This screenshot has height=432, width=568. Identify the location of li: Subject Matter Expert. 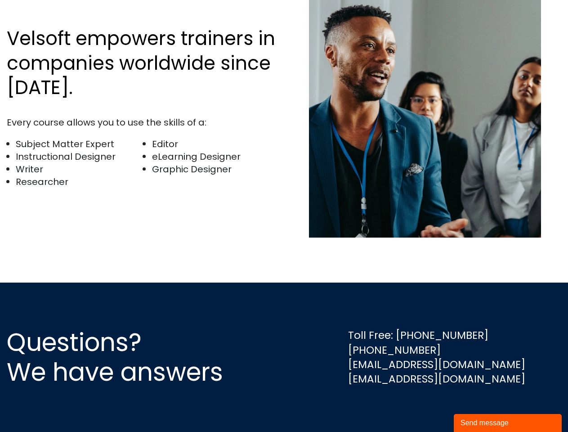
(79, 144).